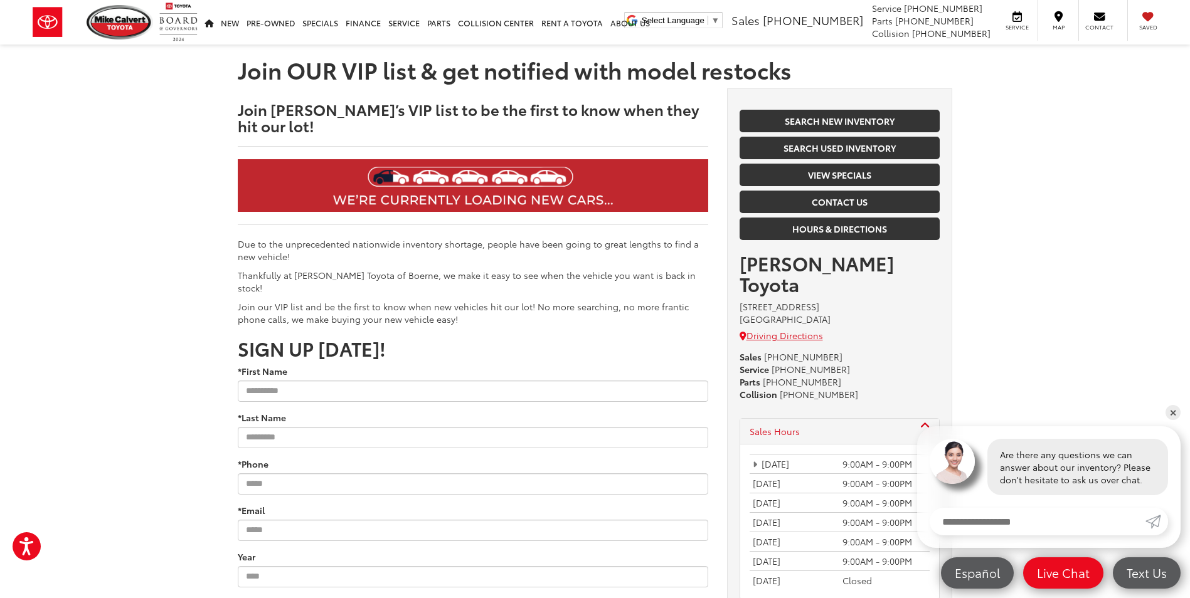 Image resolution: width=1190 pixels, height=598 pixels. I want to click on a: Search Used Inventory, so click(840, 148).